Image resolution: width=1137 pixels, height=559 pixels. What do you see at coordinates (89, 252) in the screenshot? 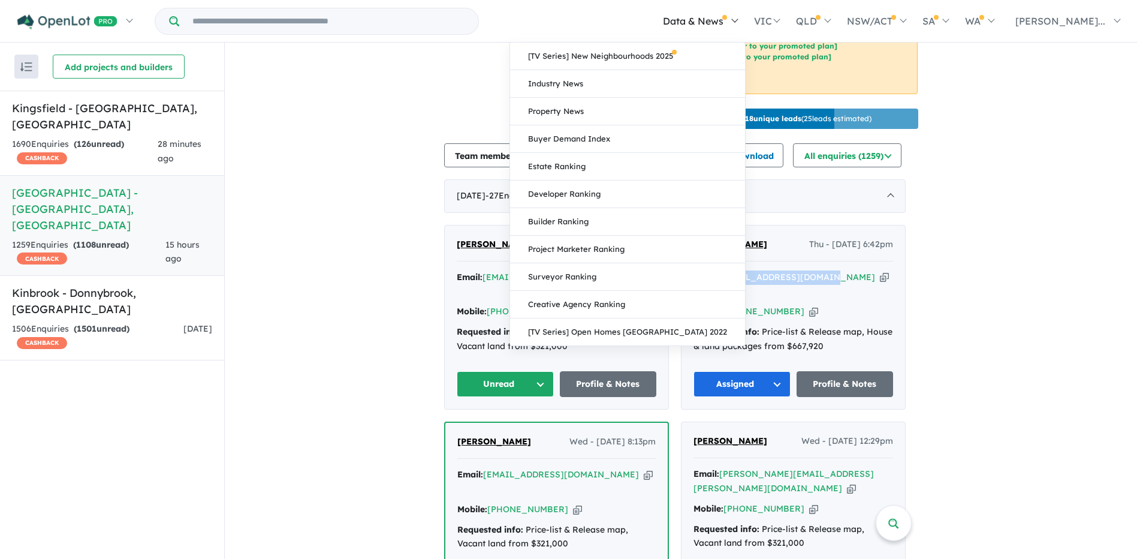
I see `div: 1259 Enquir ies` at bounding box center [89, 252].